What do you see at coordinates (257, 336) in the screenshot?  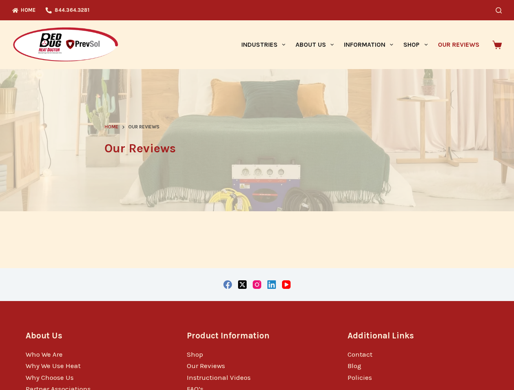 I see `h3: Product Information` at bounding box center [257, 336].